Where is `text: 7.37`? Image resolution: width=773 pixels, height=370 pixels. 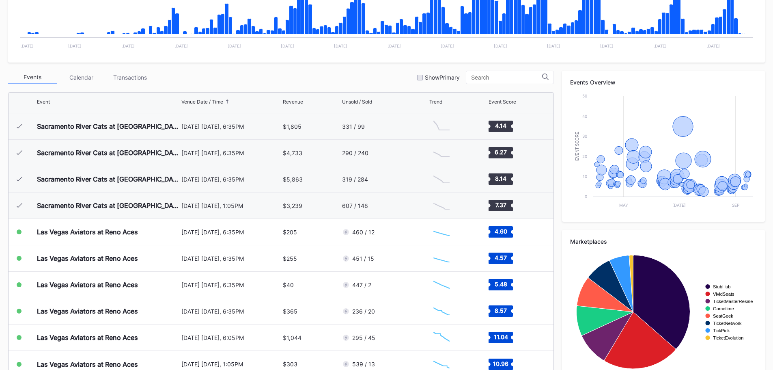 text: 7.37 is located at coordinates (501, 205).